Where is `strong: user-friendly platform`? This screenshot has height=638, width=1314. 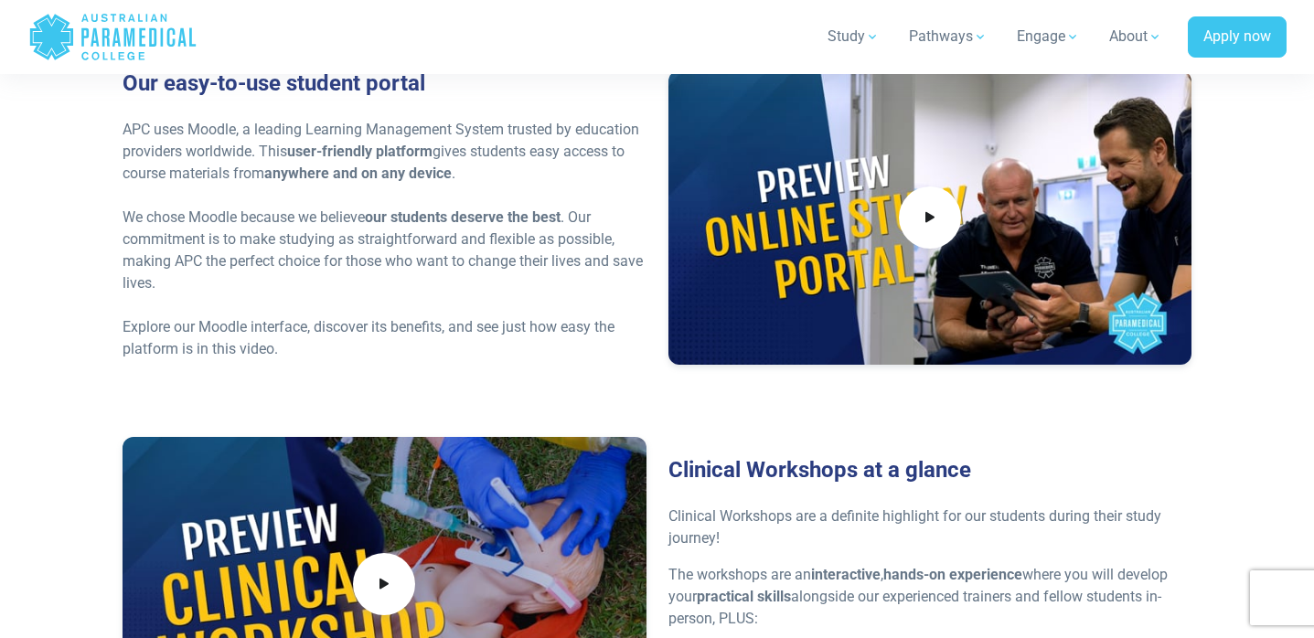
strong: user-friendly platform is located at coordinates (359, 151).